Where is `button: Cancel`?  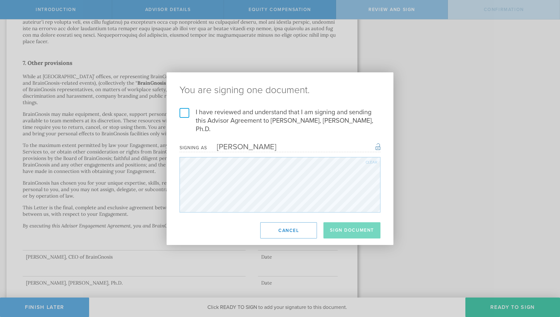
button: Cancel is located at coordinates (289, 230).